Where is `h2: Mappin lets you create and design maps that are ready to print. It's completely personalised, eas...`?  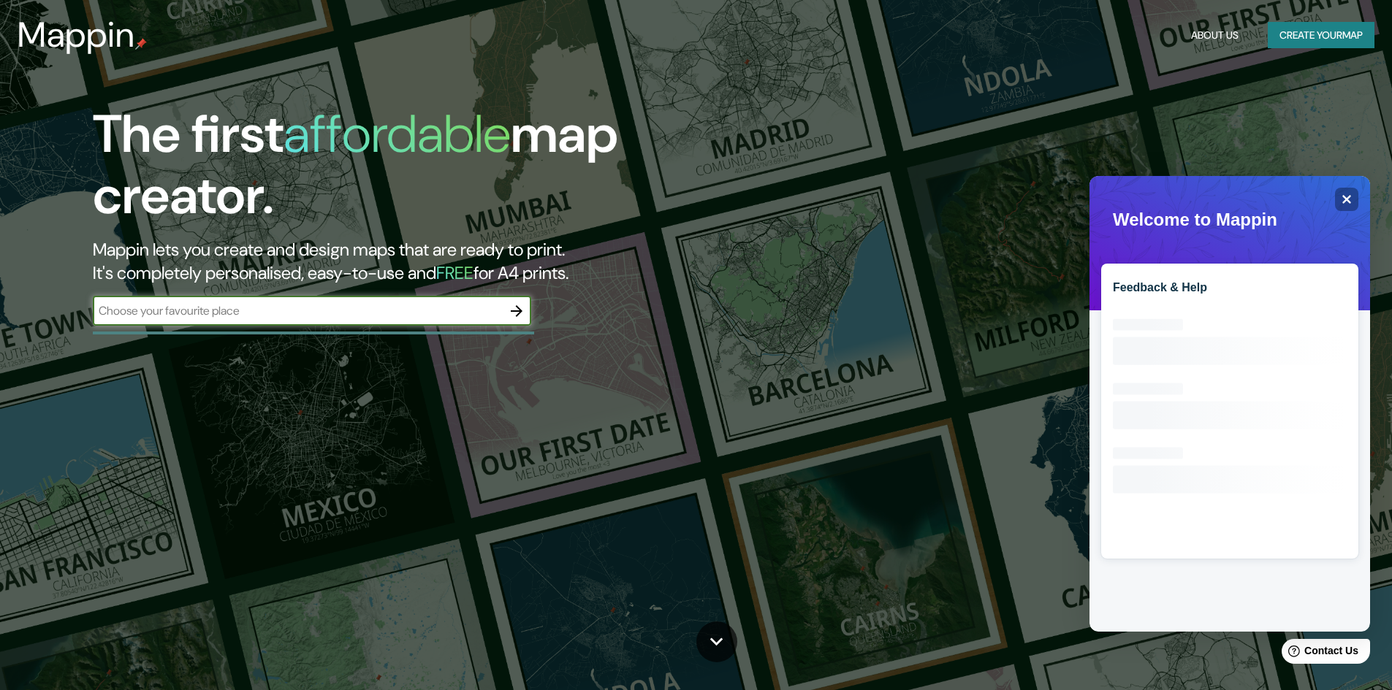 h2: Mappin lets you create and design maps that are ready to print. It's completely personalised, eas... is located at coordinates (440, 262).